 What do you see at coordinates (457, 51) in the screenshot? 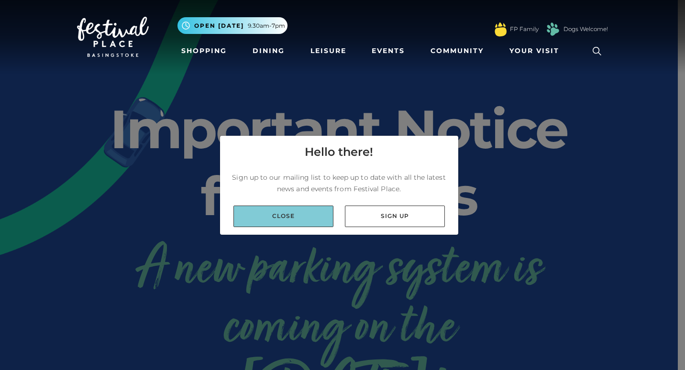
I see `a: Community` at bounding box center [457, 51].